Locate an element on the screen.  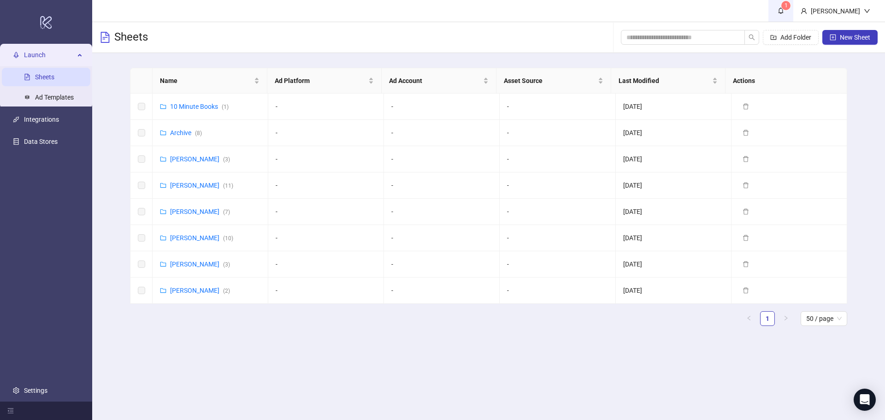
button: New Sheet is located at coordinates (850, 37).